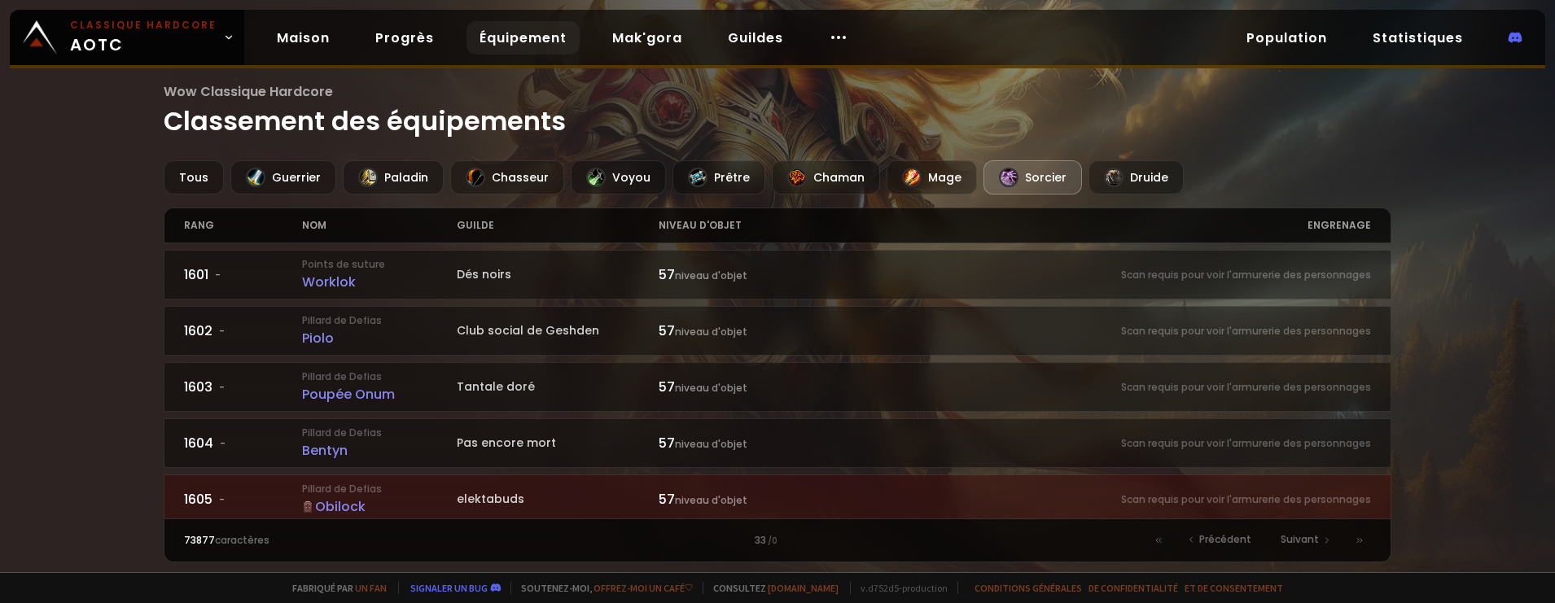  I want to click on font: Club social de Geshden, so click(528, 331).